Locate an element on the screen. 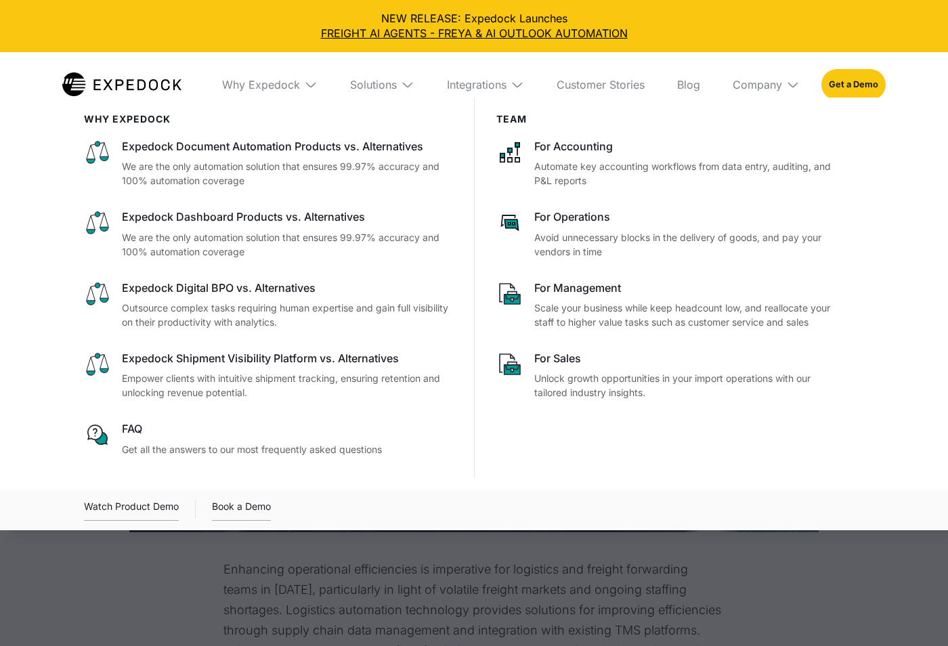 This screenshot has height=646, width=948. div: Expedock Document Automation Products vs. Alternatives is located at coordinates (287, 146).